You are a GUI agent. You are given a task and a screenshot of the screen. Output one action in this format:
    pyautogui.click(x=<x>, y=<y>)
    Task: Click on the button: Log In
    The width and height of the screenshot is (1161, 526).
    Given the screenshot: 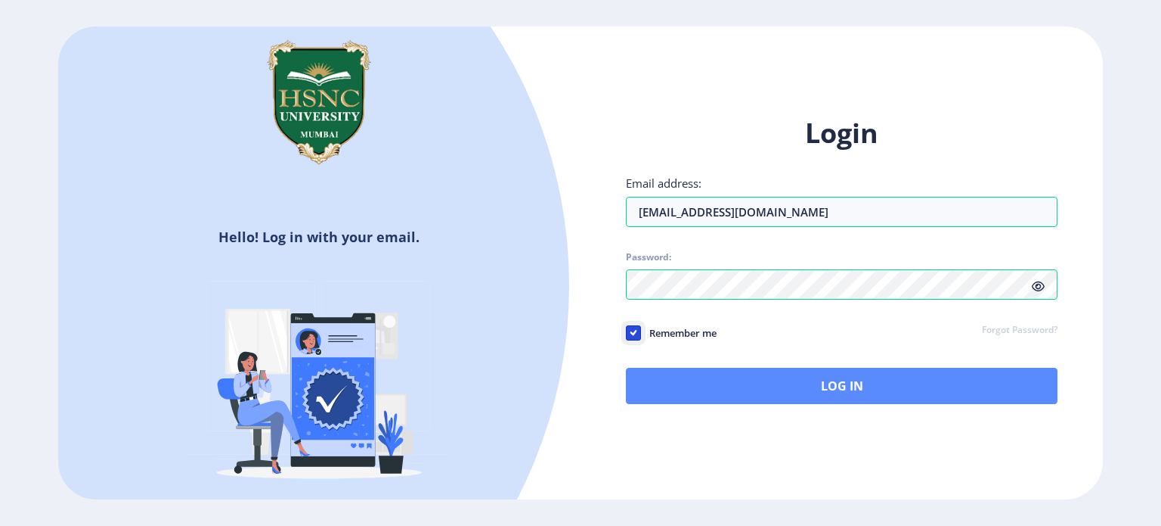 What is the action you would take?
    pyautogui.click(x=842, y=386)
    